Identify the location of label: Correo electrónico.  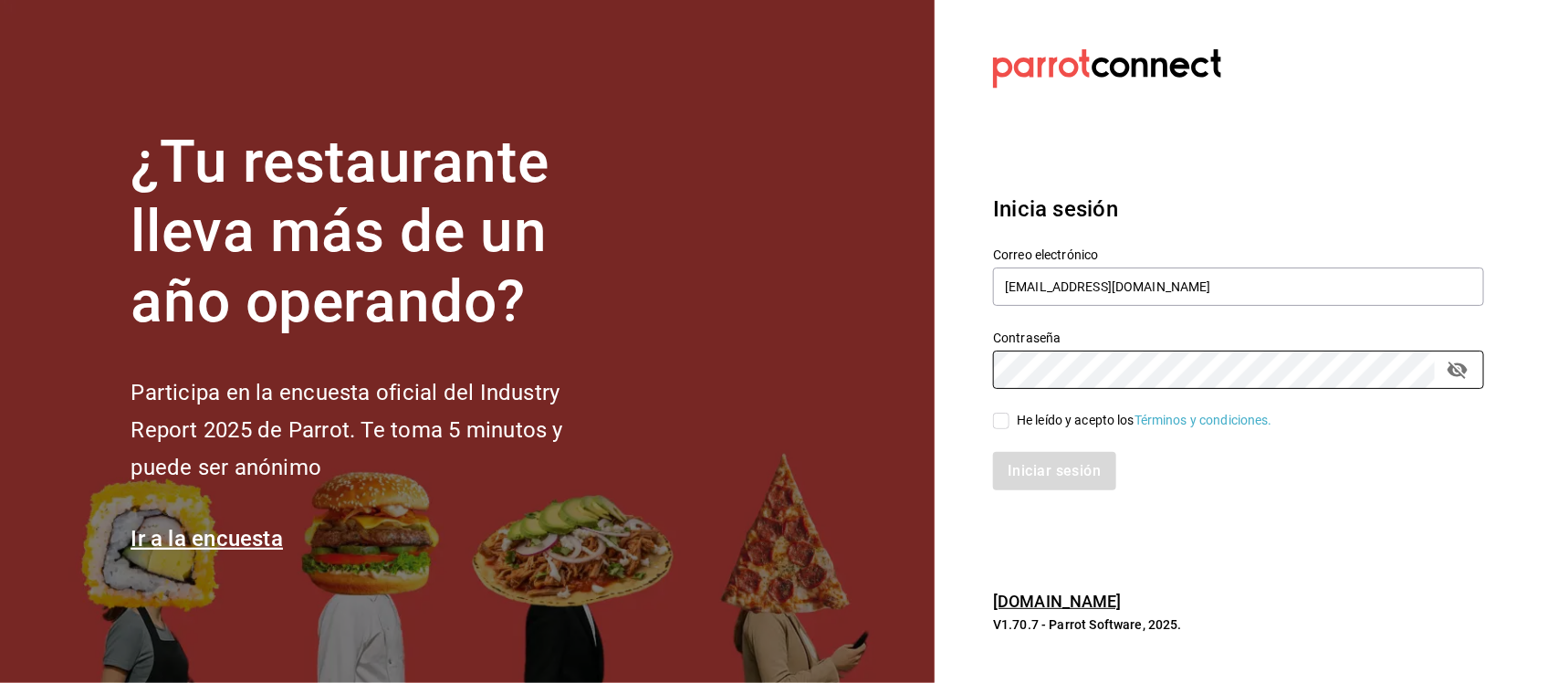
(1239, 255).